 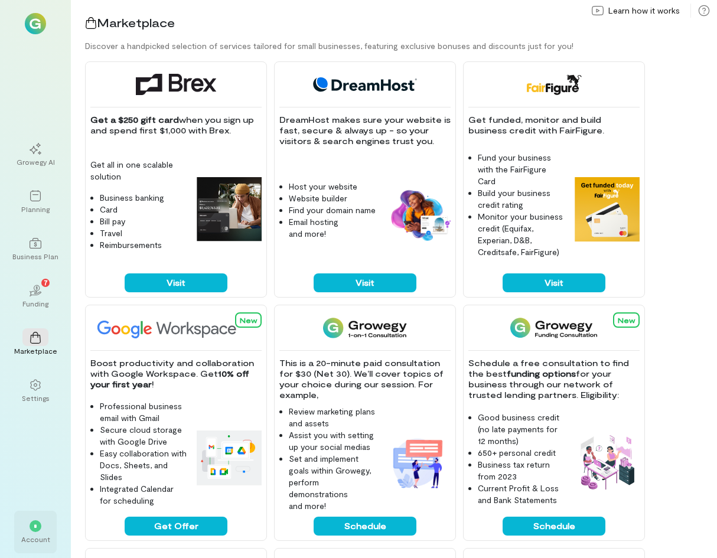 What do you see at coordinates (333, 228) in the screenshot?
I see `li: Email hosting and more!` at bounding box center [333, 228].